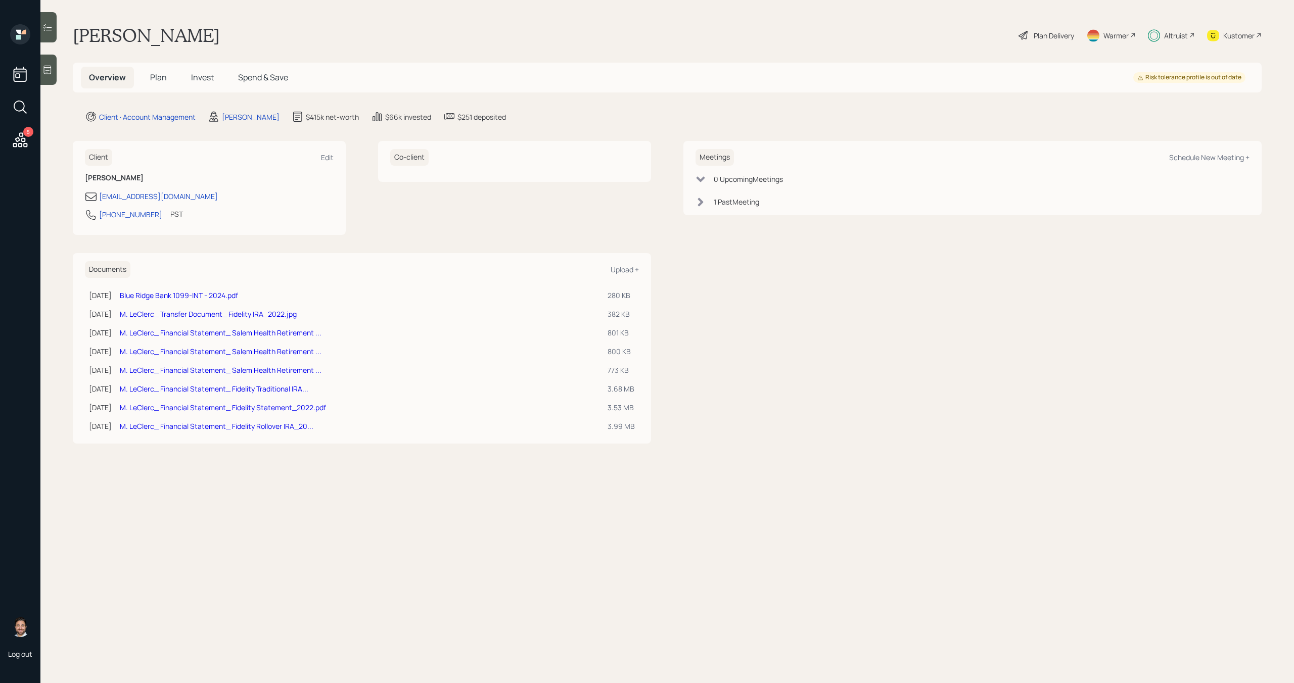 The image size is (1294, 683). What do you see at coordinates (202, 77) in the screenshot?
I see `span: Invest` at bounding box center [202, 77].